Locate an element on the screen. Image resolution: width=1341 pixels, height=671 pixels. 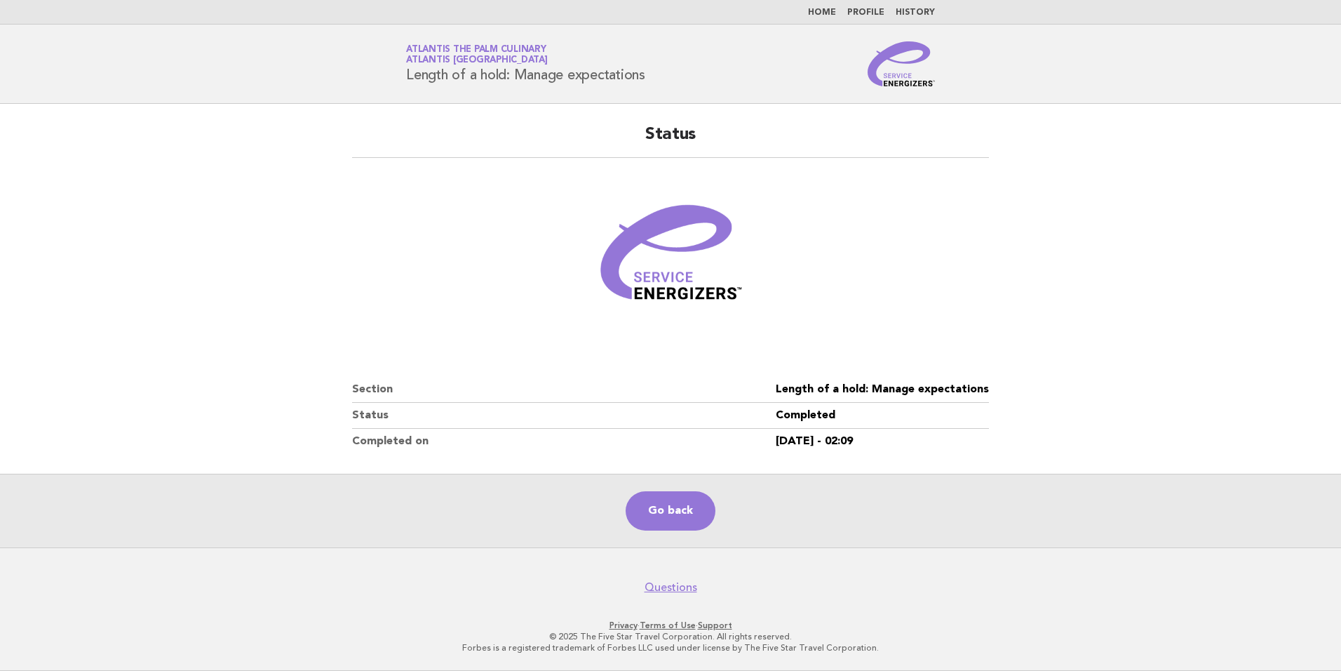
img: Service Energizers is located at coordinates (902, 64).